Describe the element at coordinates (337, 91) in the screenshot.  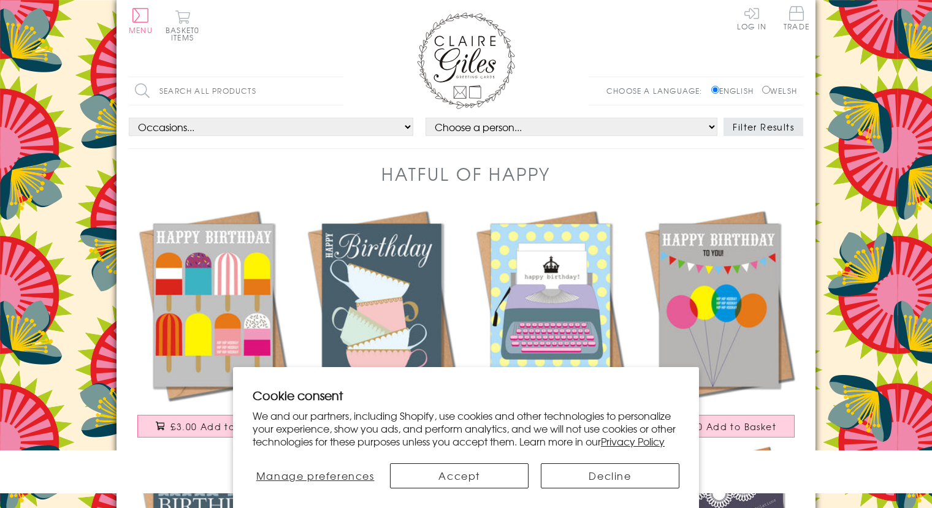
I see `input: Search` at that location.